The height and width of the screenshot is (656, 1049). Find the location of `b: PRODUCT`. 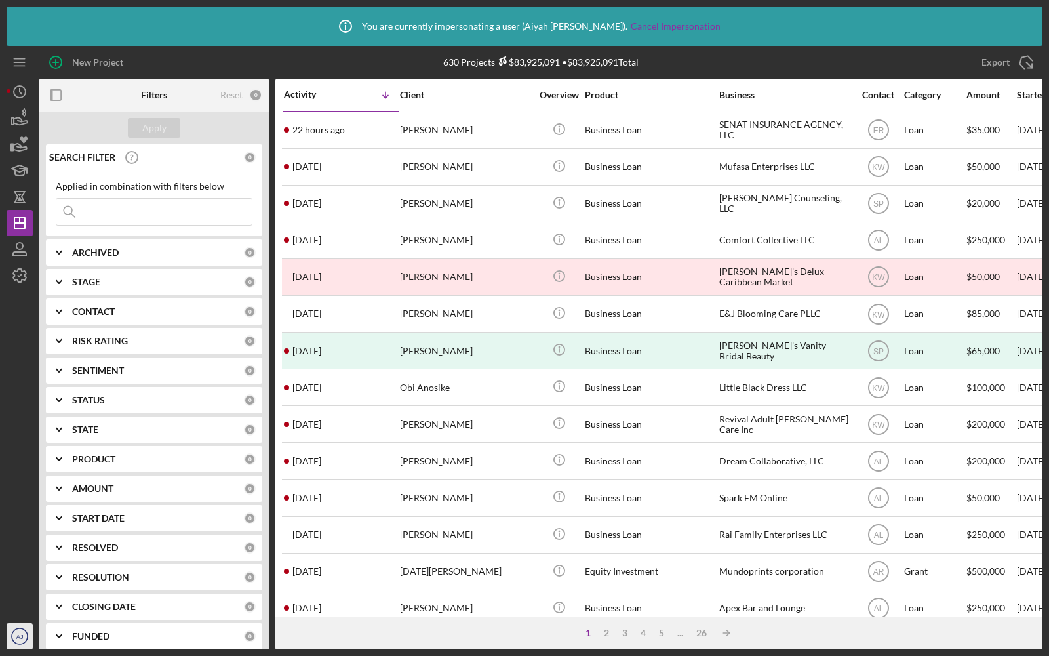

b: PRODUCT is located at coordinates (94, 459).